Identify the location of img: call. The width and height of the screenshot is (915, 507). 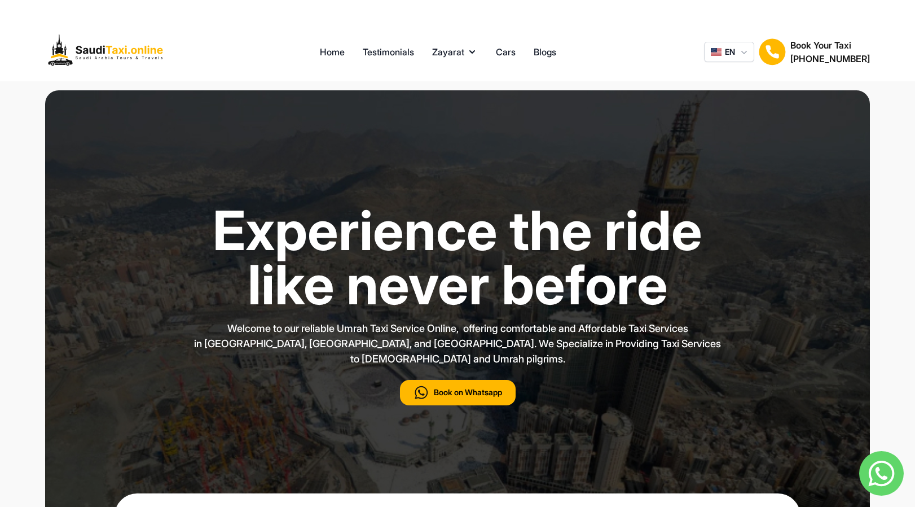
(421, 392).